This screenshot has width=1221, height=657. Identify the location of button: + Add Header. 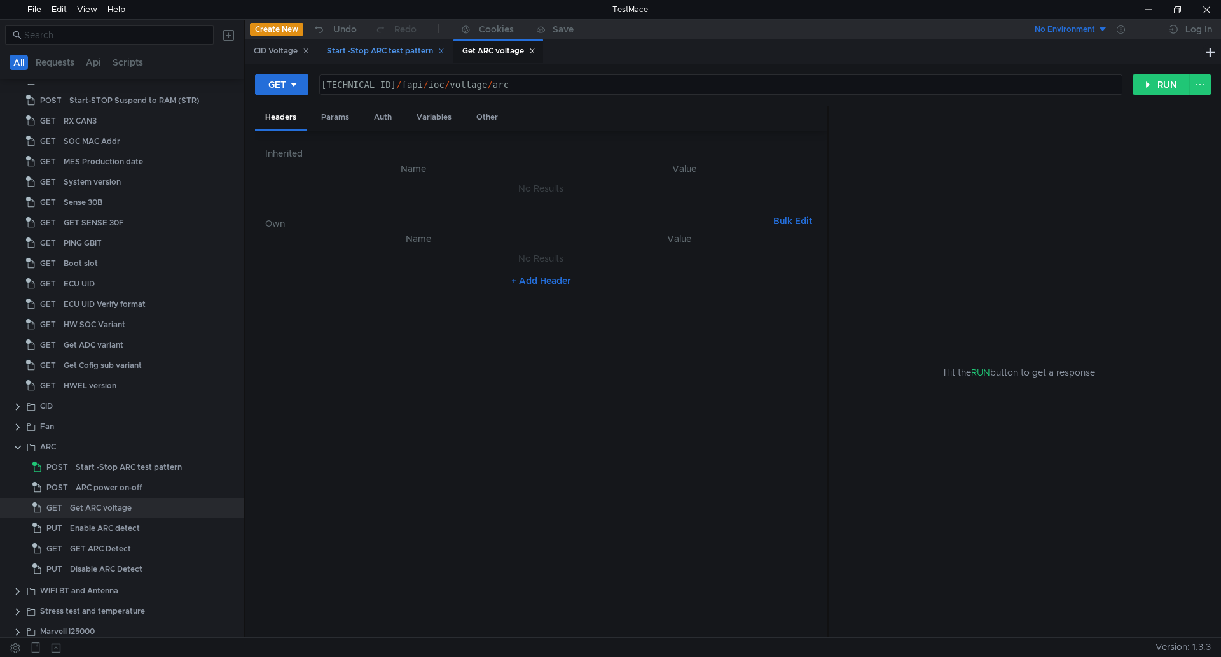
(541, 281).